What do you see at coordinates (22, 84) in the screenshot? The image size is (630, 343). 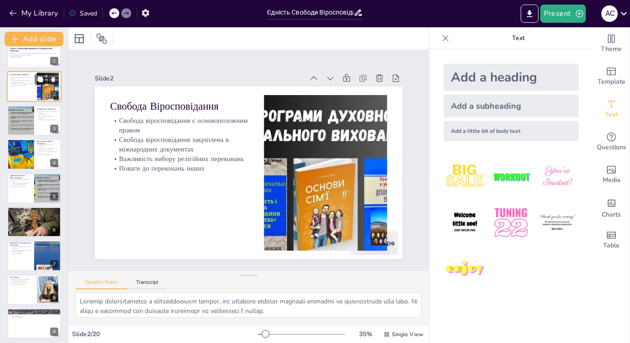 I see `p: Важливість вибору релігійних переконань` at bounding box center [22, 84].